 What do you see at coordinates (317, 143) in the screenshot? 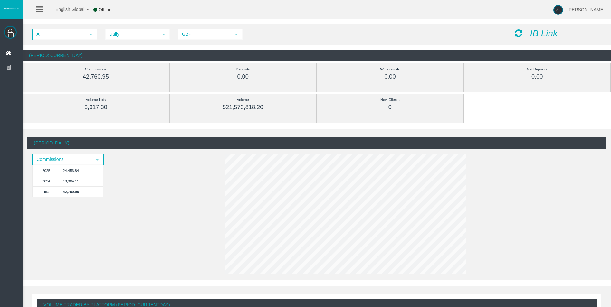
I see `div: (Period: Daily)` at bounding box center [317, 143].